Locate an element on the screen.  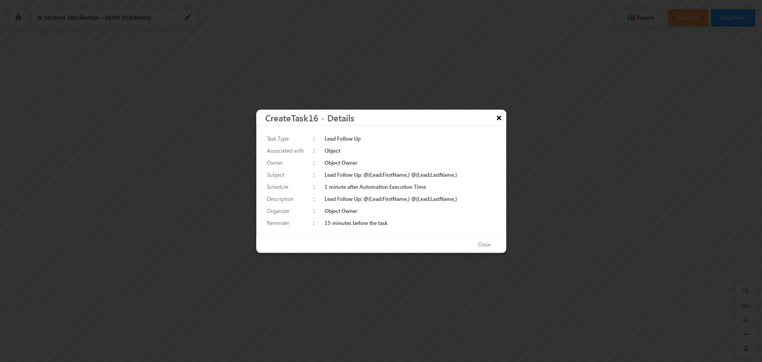
td: Organizer is located at coordinates (288, 210).